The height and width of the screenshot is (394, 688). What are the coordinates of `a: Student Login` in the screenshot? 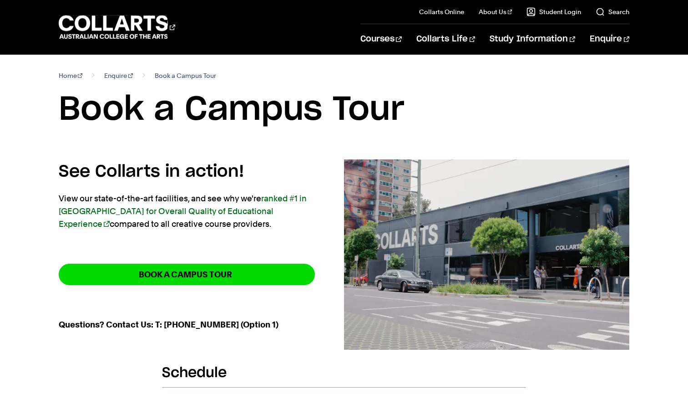 It's located at (554, 12).